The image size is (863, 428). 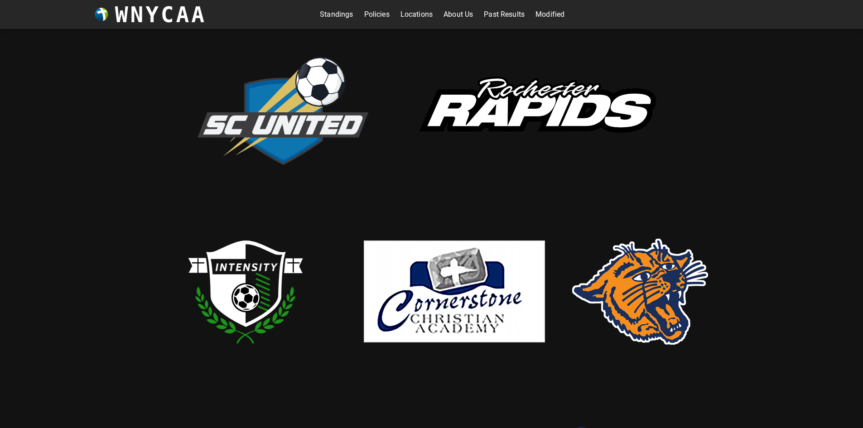 I want to click on h3: WNYCAA, so click(x=161, y=14).